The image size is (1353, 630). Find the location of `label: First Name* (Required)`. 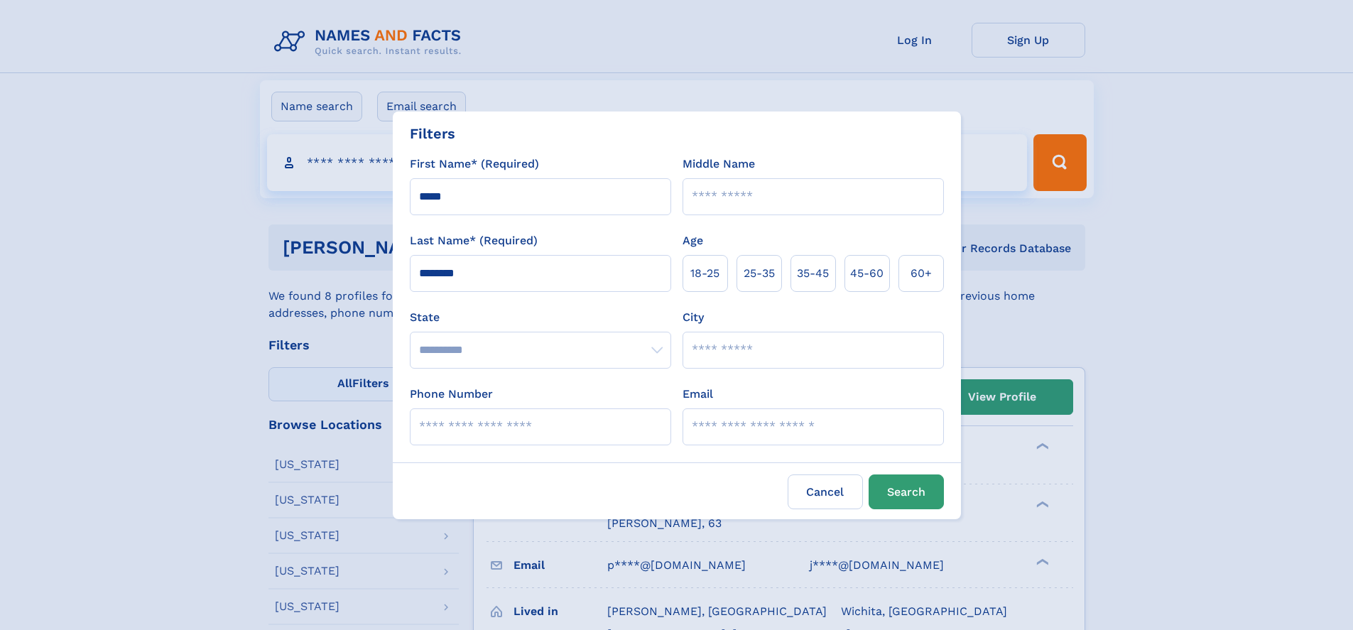

label: First Name* (Required) is located at coordinates (474, 164).